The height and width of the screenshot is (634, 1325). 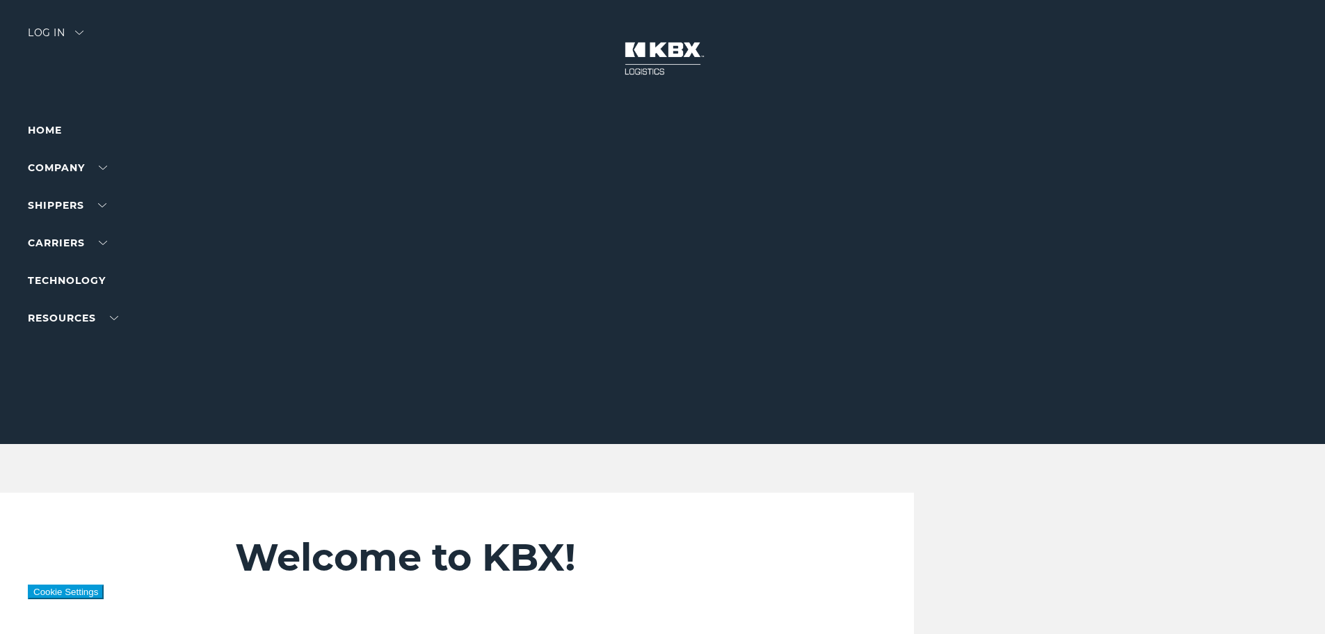 What do you see at coordinates (73, 318) in the screenshot?
I see `a: RESOURCES` at bounding box center [73, 318].